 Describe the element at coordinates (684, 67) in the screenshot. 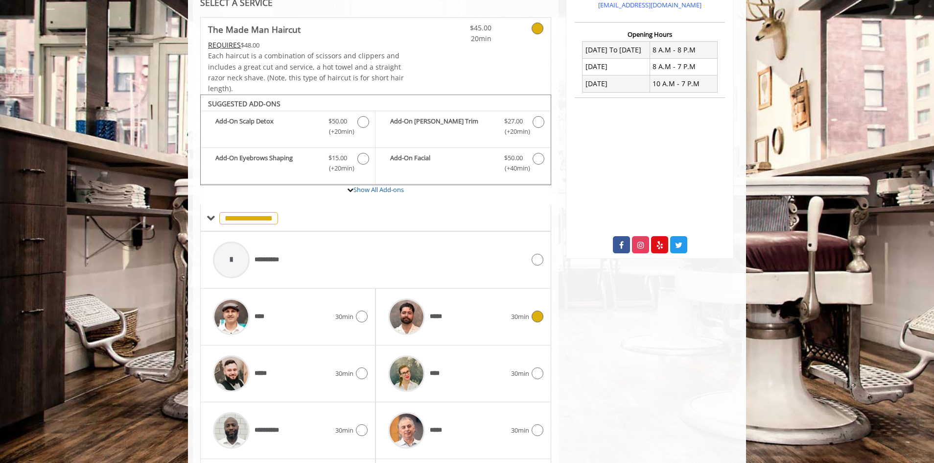

I see `td: 8 A.M - 7 P.M` at that location.